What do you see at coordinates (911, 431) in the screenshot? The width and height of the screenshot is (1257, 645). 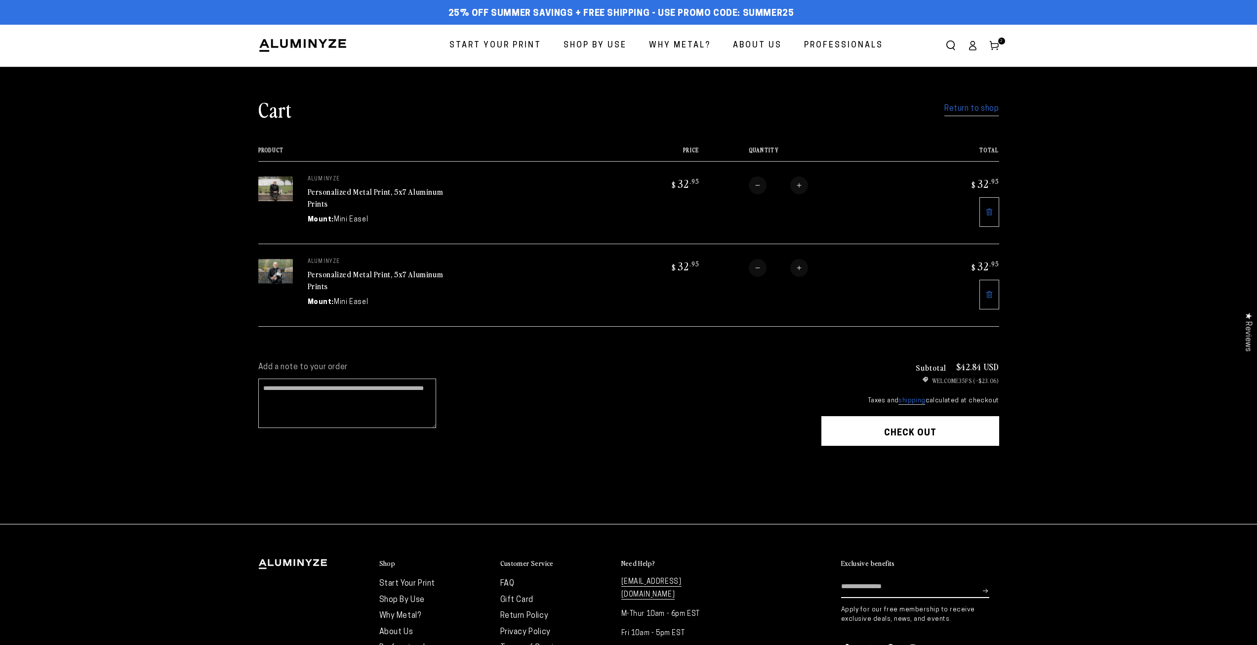 I see `button: Check out` at bounding box center [911, 431].